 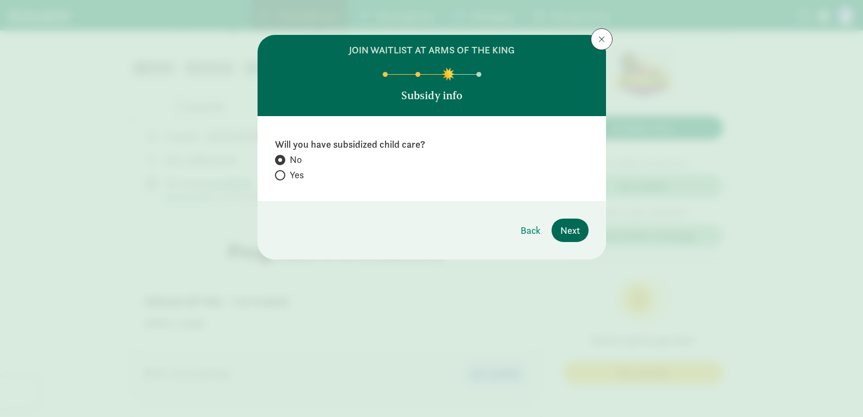 I want to click on button: Next, so click(x=570, y=230).